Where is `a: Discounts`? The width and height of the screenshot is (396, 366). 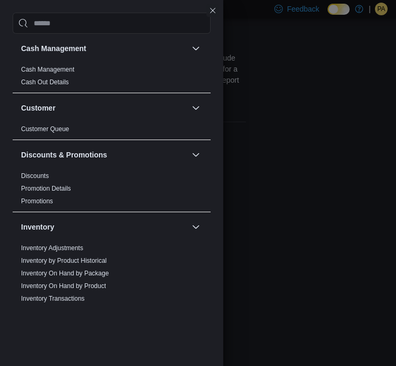
a: Discounts is located at coordinates (35, 176).